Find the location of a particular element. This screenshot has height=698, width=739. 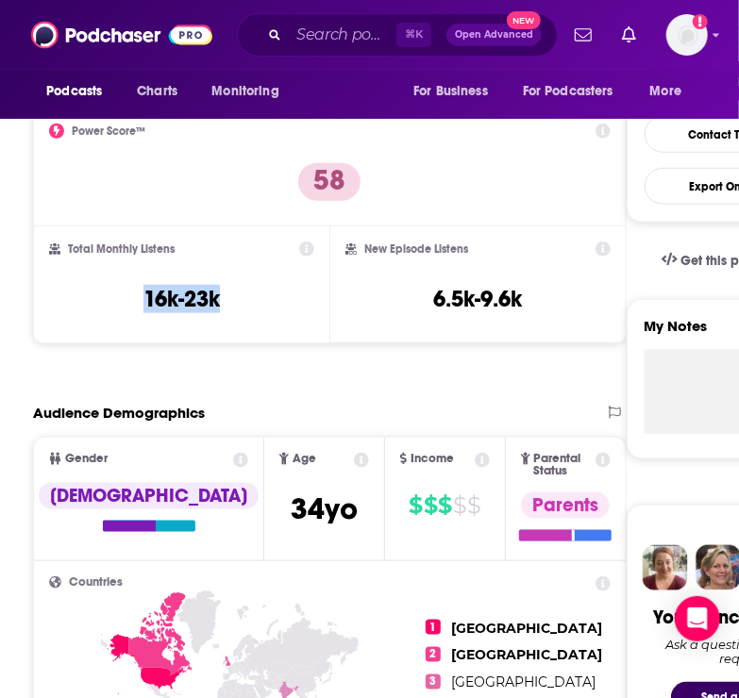

span: Logged in as jacruz is located at coordinates (687, 35).